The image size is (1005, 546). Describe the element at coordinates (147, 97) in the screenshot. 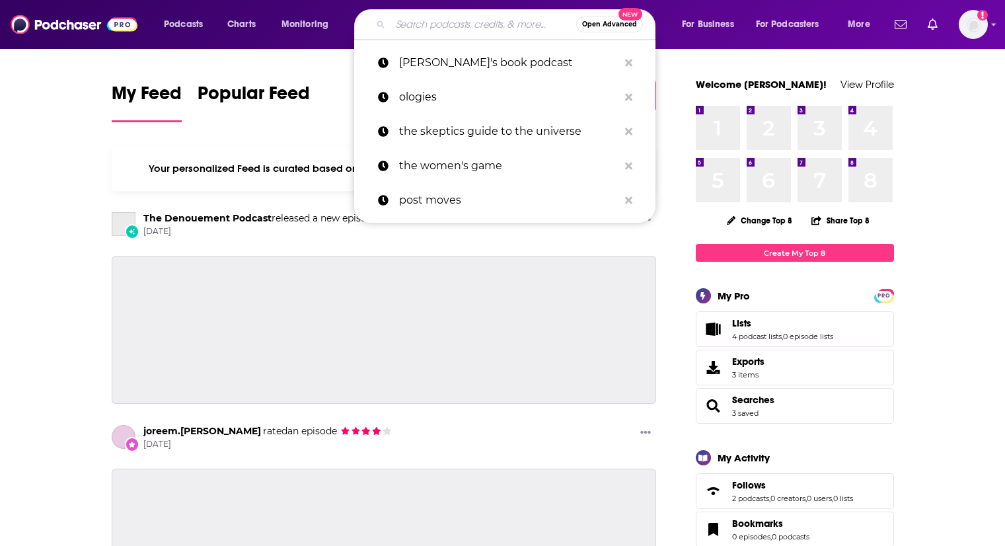

I see `span: My Feed` at that location.